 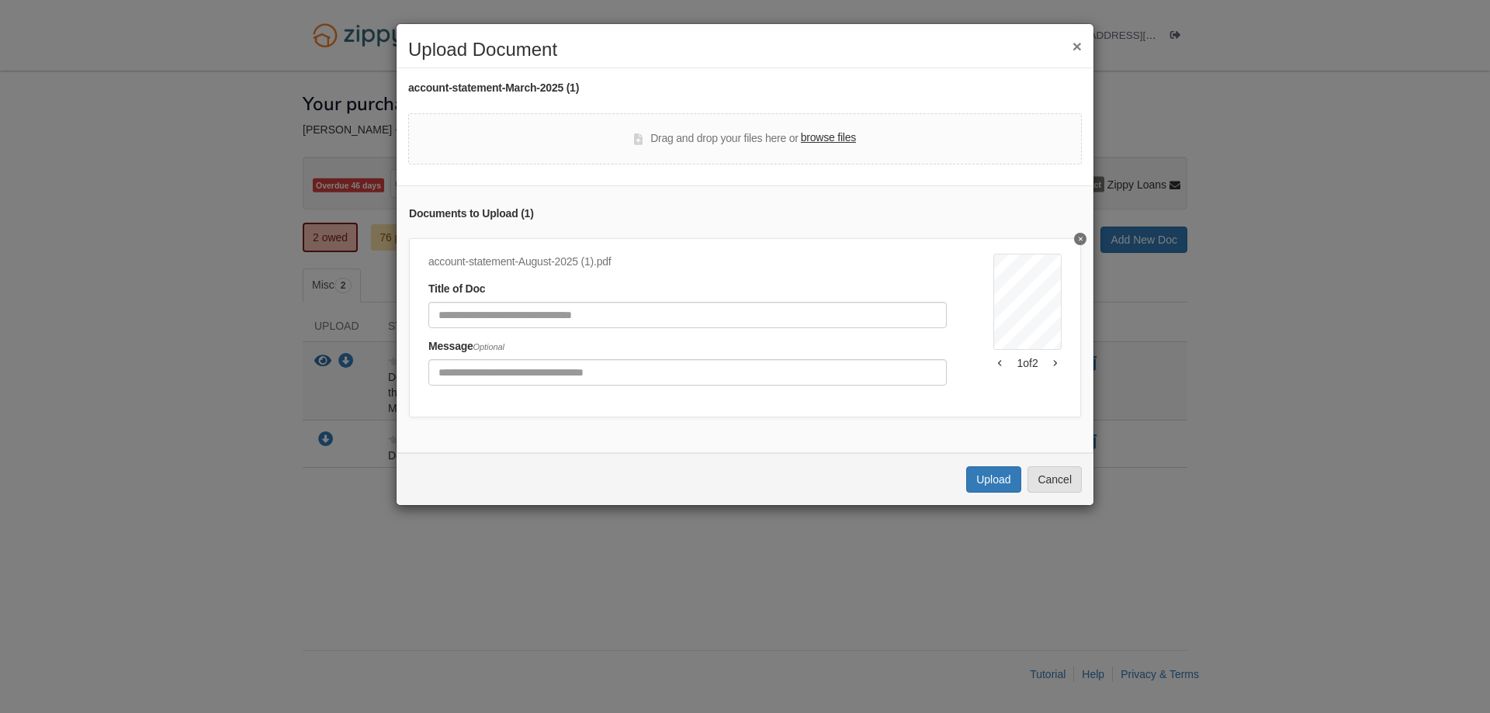 I want to click on button: Delete undefined, so click(x=1080, y=239).